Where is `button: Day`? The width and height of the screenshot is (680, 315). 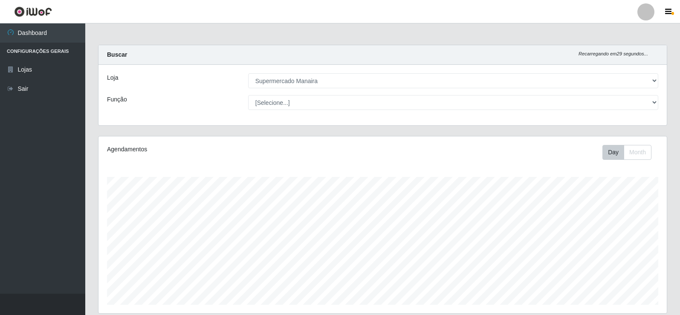 button: Day is located at coordinates (613, 152).